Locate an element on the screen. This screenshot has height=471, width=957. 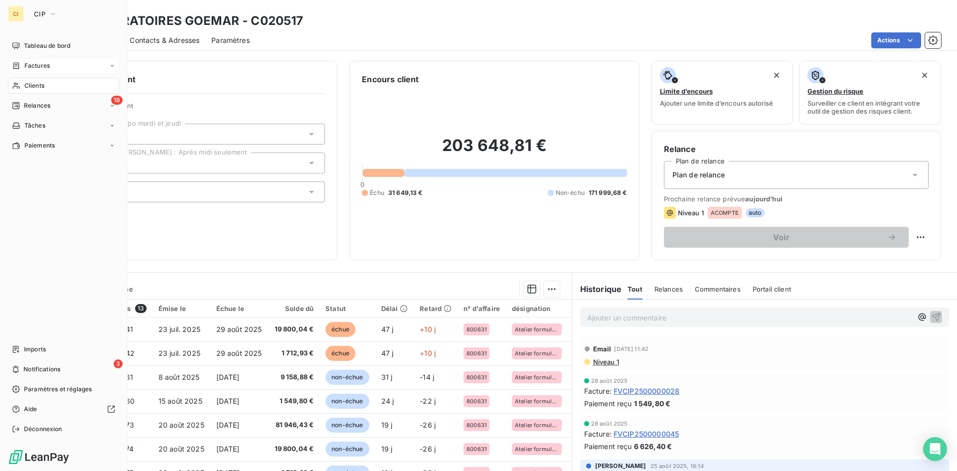
span: Ajouter une limite d’encours autorisé is located at coordinates (716, 103).